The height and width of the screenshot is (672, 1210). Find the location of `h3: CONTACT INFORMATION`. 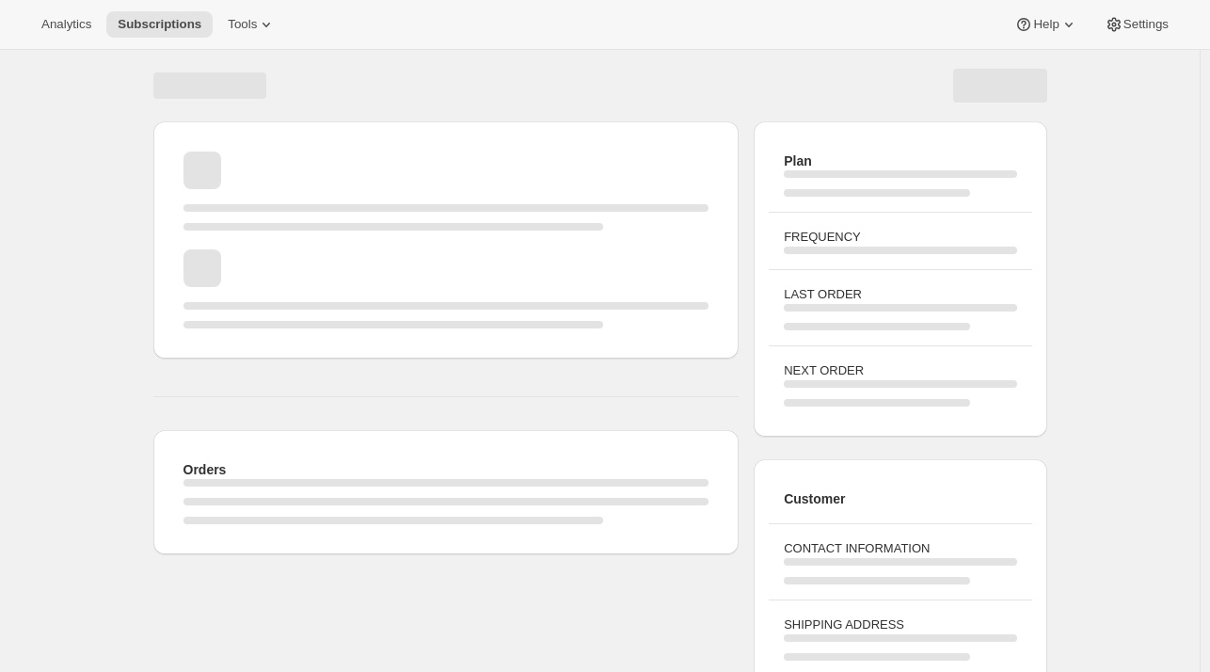

h3: CONTACT INFORMATION is located at coordinates (899, 548).